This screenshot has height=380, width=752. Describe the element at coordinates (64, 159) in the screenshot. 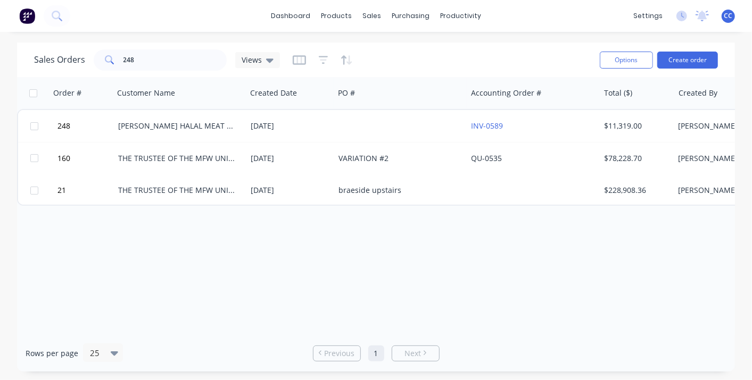

I see `span: 160` at that location.